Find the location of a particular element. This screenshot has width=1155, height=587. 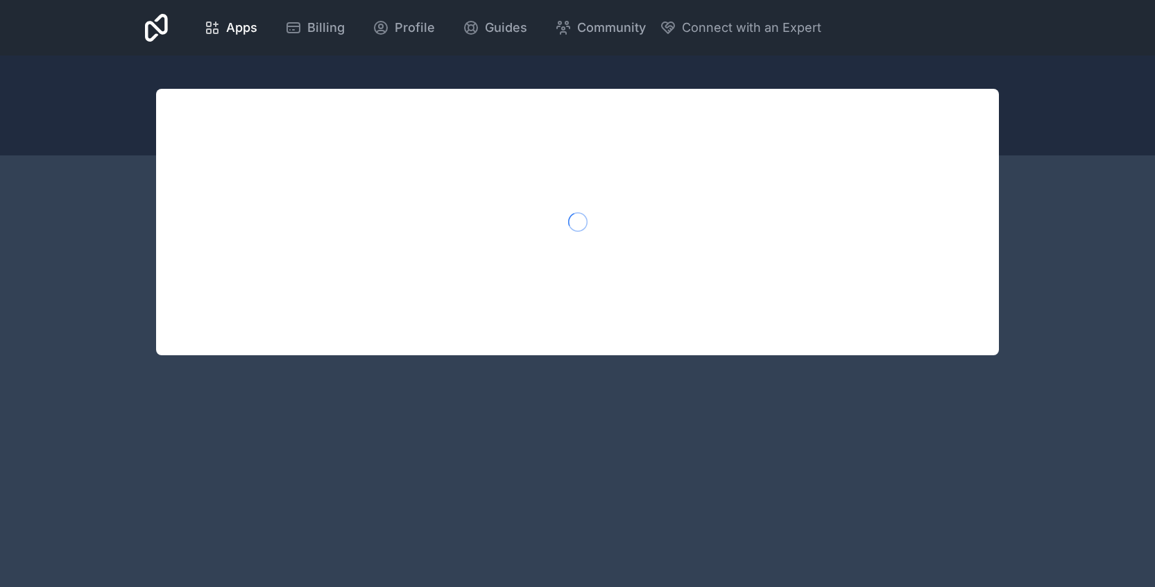

a: Billing is located at coordinates (315, 28).